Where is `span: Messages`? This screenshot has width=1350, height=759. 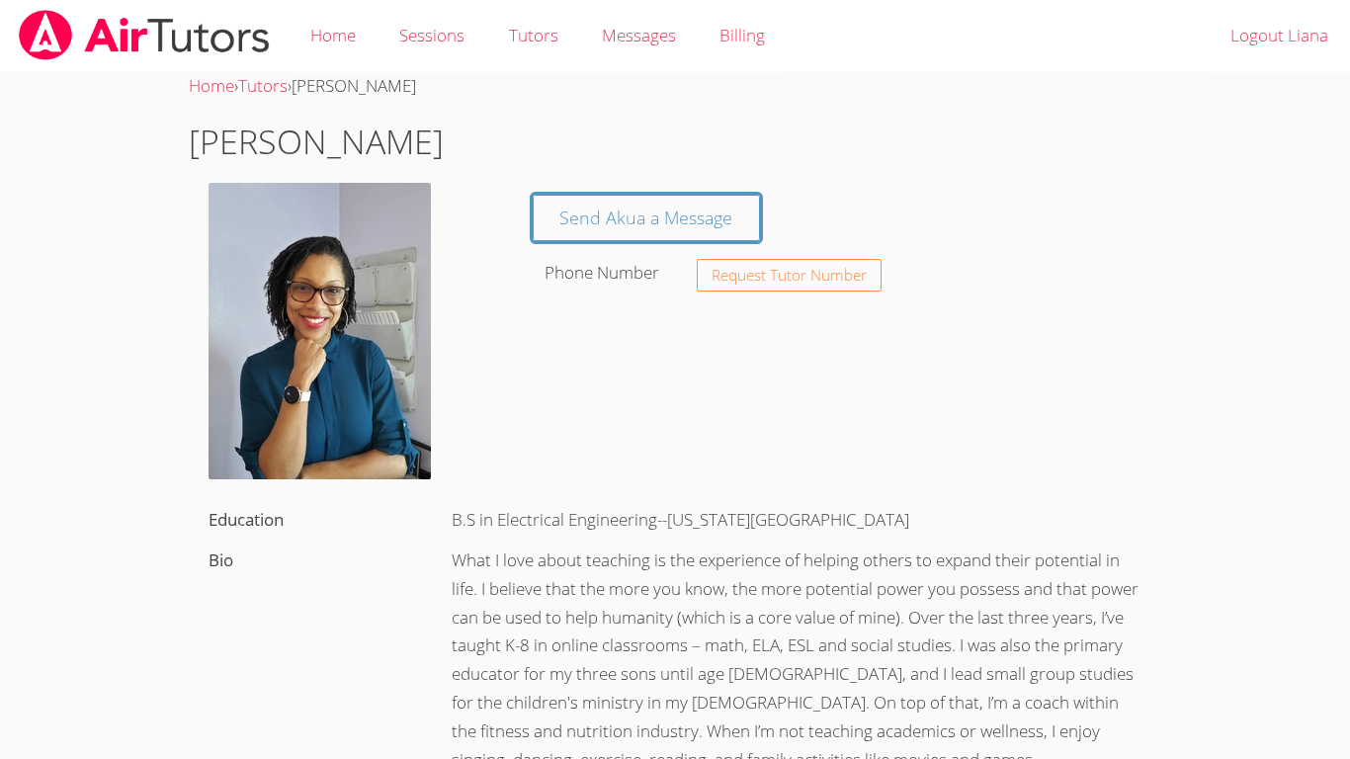
span: Messages is located at coordinates (639, 35).